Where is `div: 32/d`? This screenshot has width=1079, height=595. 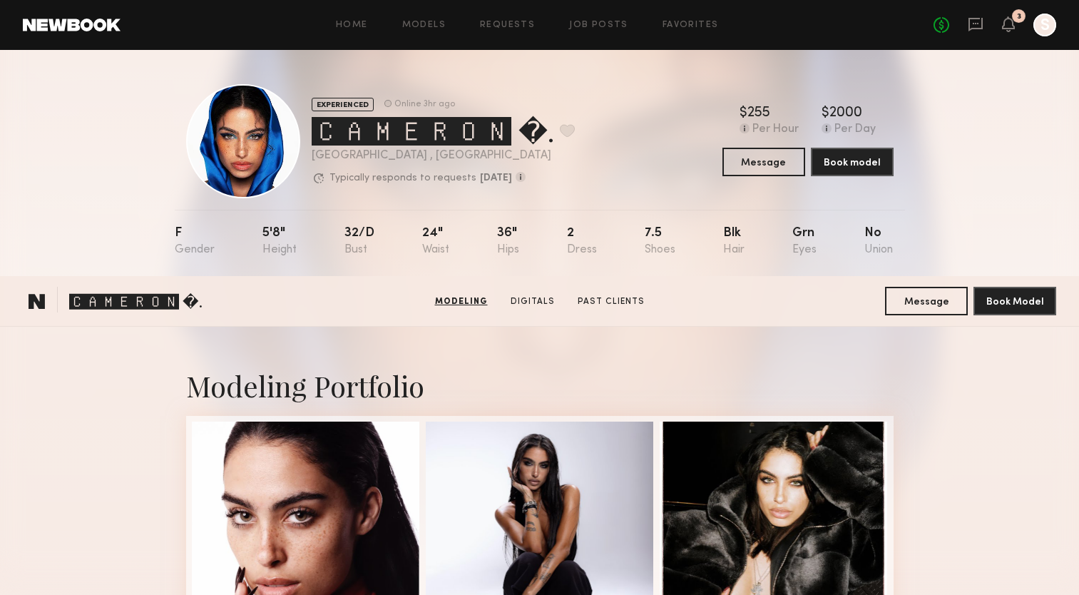 div: 32/d is located at coordinates (360, 241).